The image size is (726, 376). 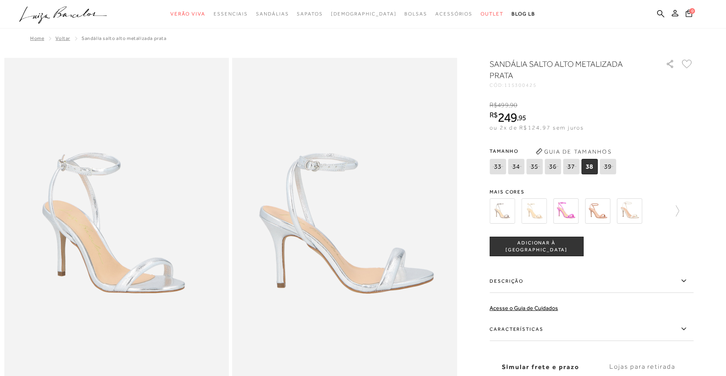 I want to click on span: Outlet, so click(x=492, y=14).